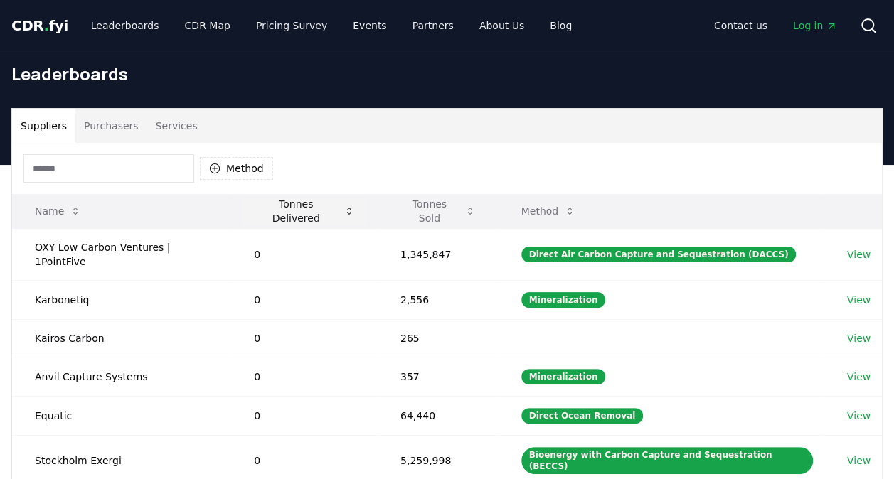  What do you see at coordinates (369, 26) in the screenshot?
I see `a: Events` at bounding box center [369, 26].